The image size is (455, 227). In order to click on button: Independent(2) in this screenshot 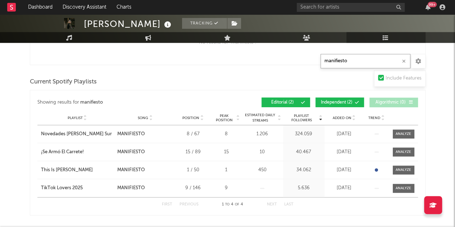, I will do `click(339, 102)`.